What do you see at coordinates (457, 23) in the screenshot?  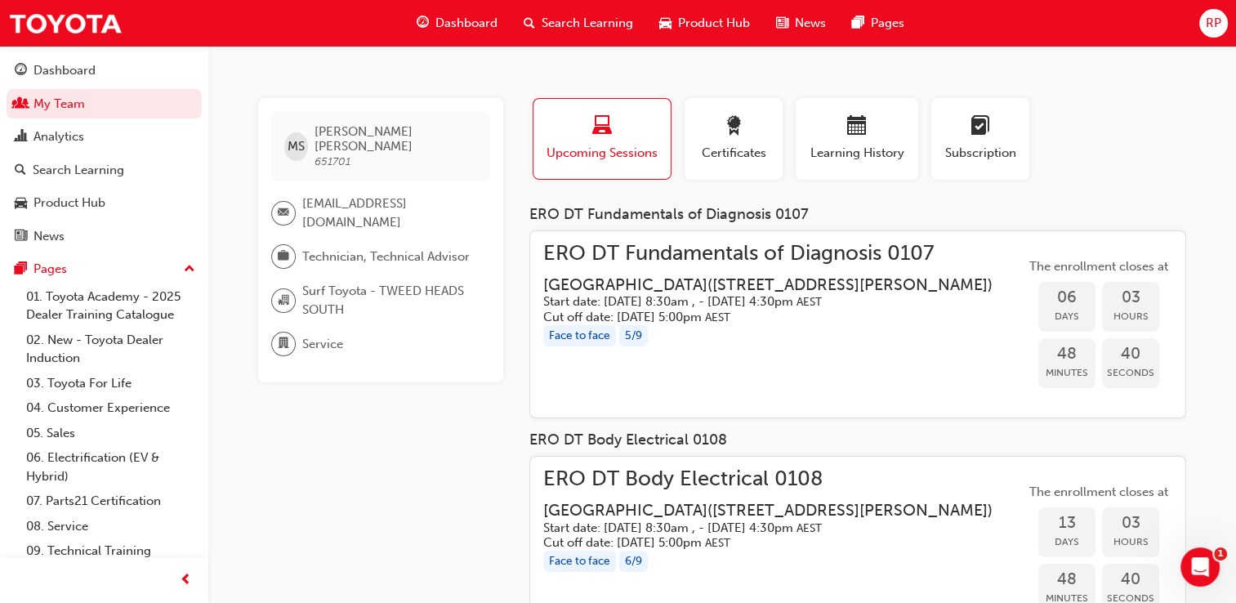 I see `a: guage-iconDashboard` at bounding box center [457, 23].